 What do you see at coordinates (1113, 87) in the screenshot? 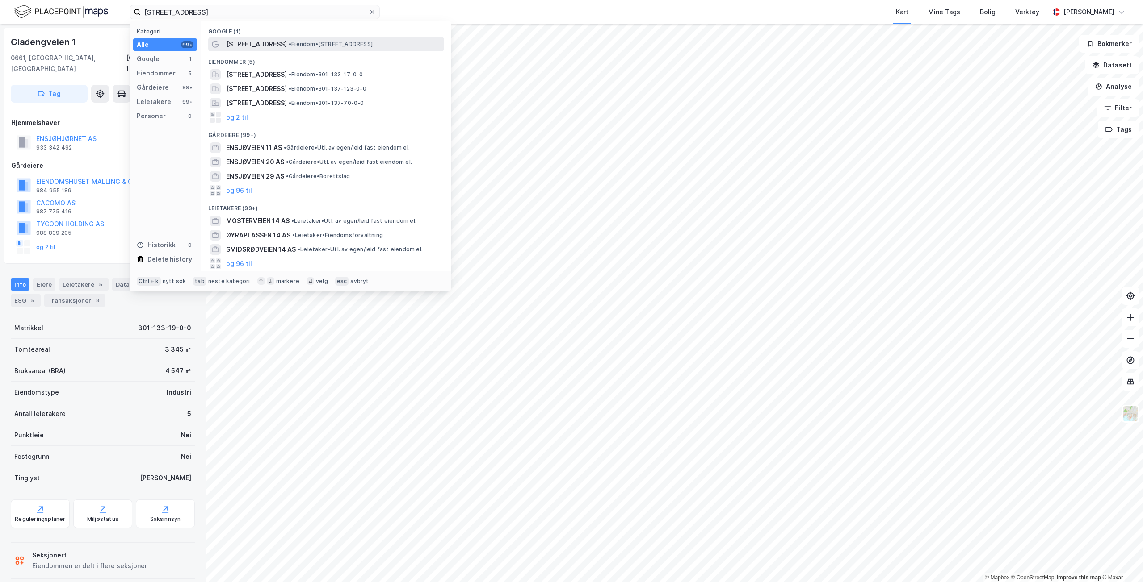
I see `button: Analyse` at bounding box center [1113, 87].